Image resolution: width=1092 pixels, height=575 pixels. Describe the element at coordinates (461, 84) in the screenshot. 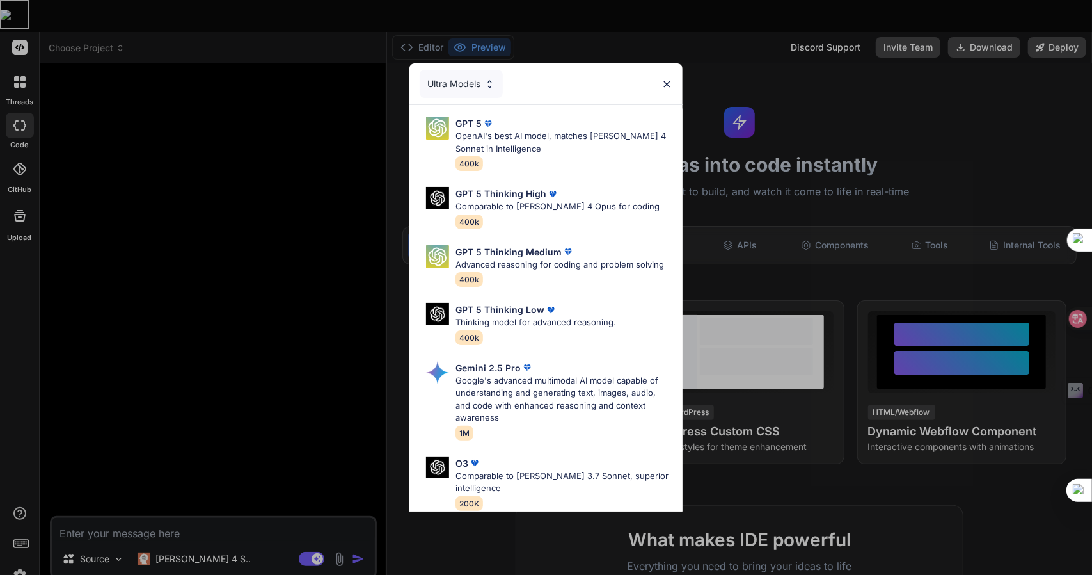

I see `div: Ultra Models` at that location.